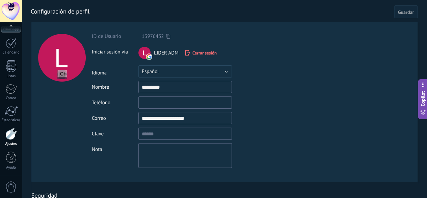  Describe the element at coordinates (185, 71) in the screenshot. I see `button: Español` at that location.